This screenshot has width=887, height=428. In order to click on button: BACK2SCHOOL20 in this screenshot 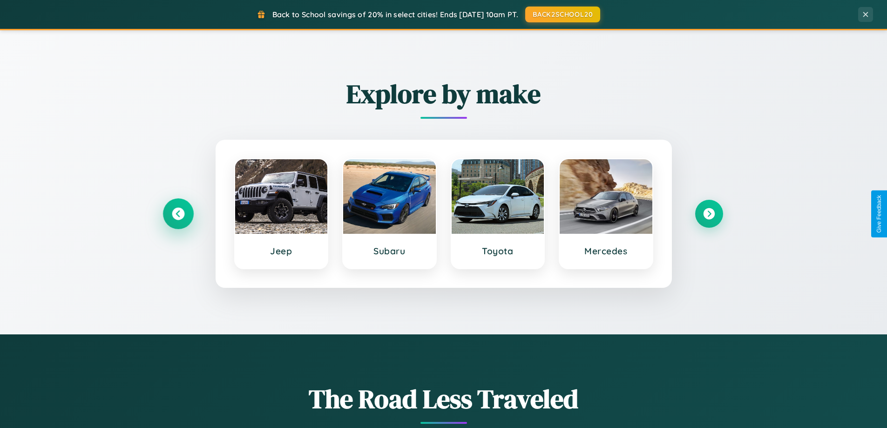, I will do `click(562, 14)`.